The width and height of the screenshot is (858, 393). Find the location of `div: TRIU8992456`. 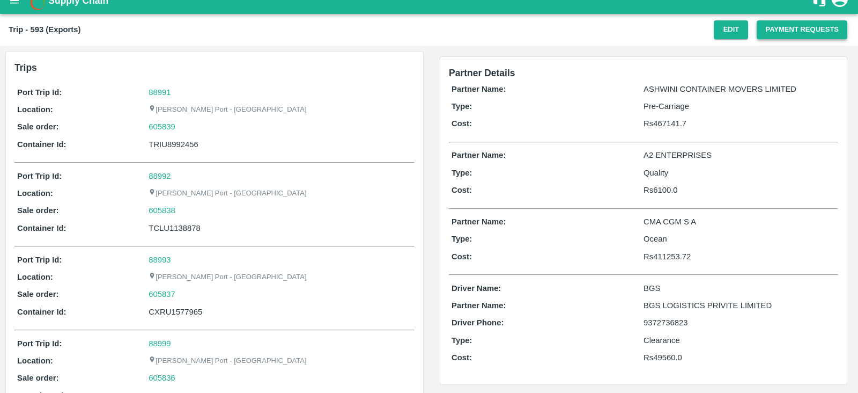

div: TRIU8992456 is located at coordinates (280, 144).